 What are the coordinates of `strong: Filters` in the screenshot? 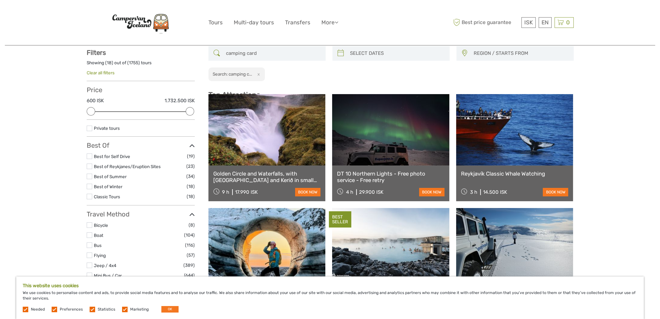 It's located at (96, 53).